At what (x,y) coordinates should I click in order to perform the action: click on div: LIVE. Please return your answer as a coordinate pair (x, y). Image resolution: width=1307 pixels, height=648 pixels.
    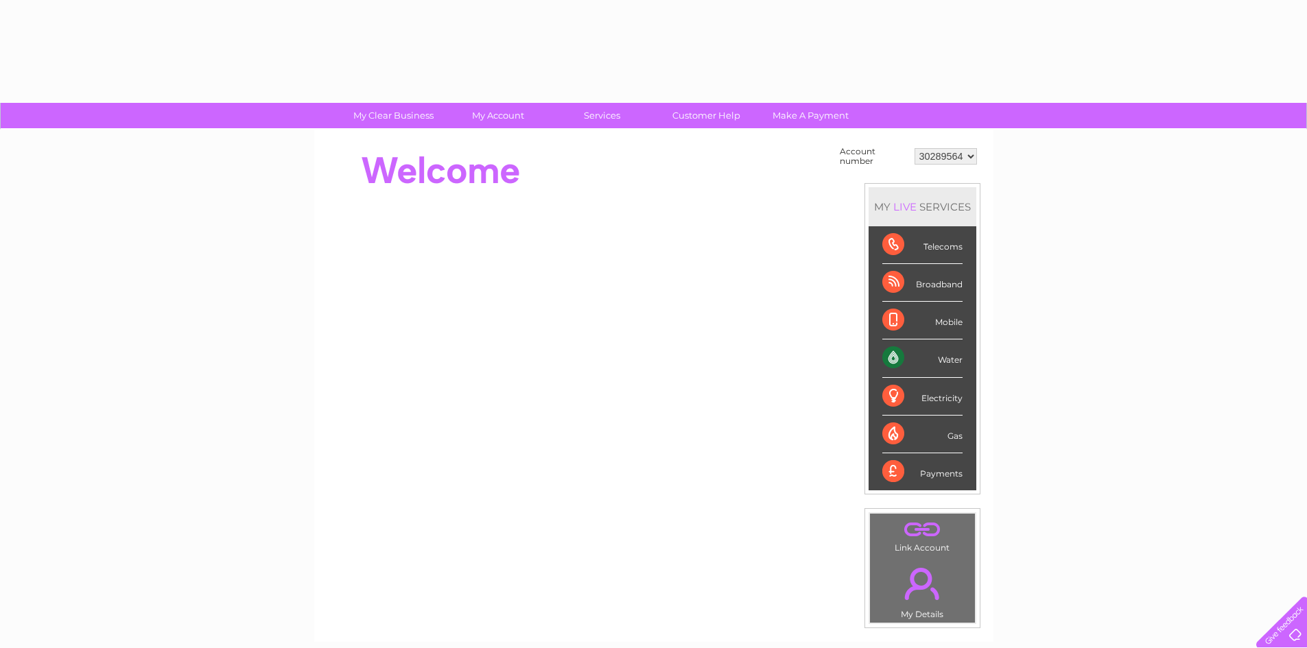
    Looking at the image, I should click on (905, 207).